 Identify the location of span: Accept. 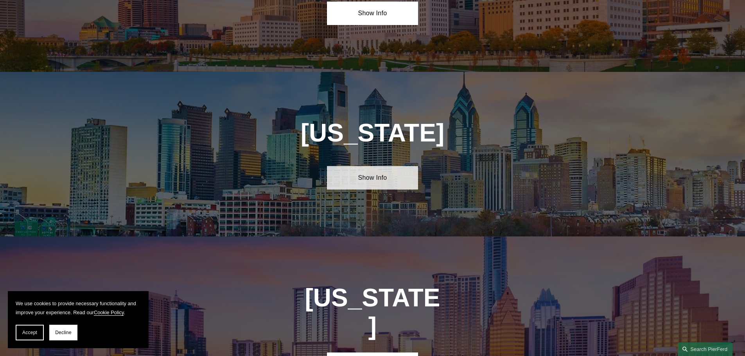
(30, 333).